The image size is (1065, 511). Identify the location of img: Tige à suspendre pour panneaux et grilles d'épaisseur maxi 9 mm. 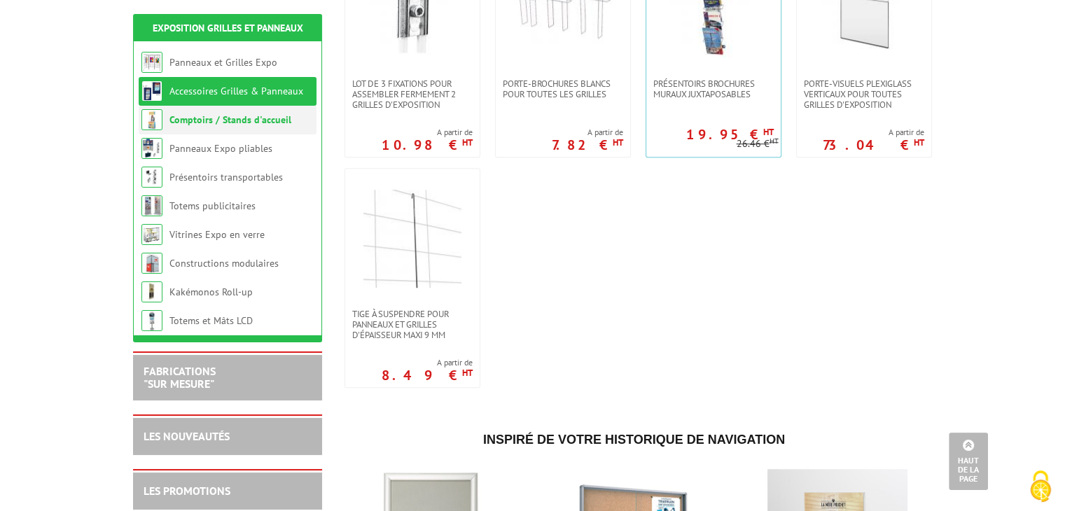
(412, 239).